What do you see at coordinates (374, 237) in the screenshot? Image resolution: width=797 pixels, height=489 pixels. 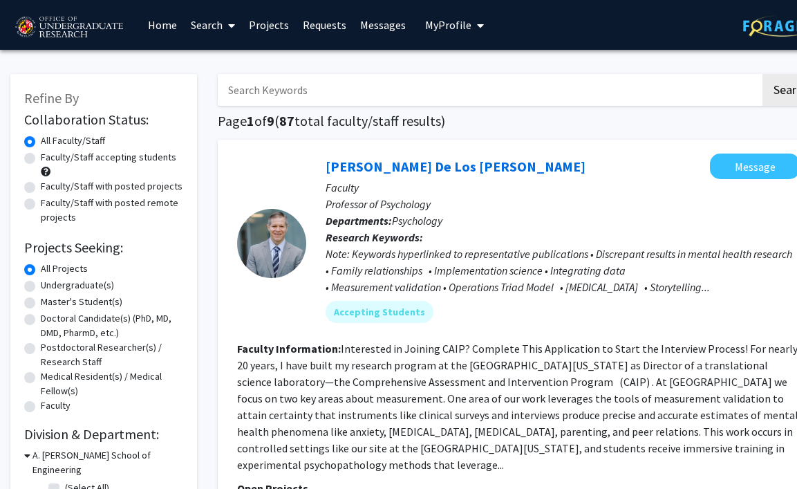 I see `b: Research Keywords:` at bounding box center [374, 237].